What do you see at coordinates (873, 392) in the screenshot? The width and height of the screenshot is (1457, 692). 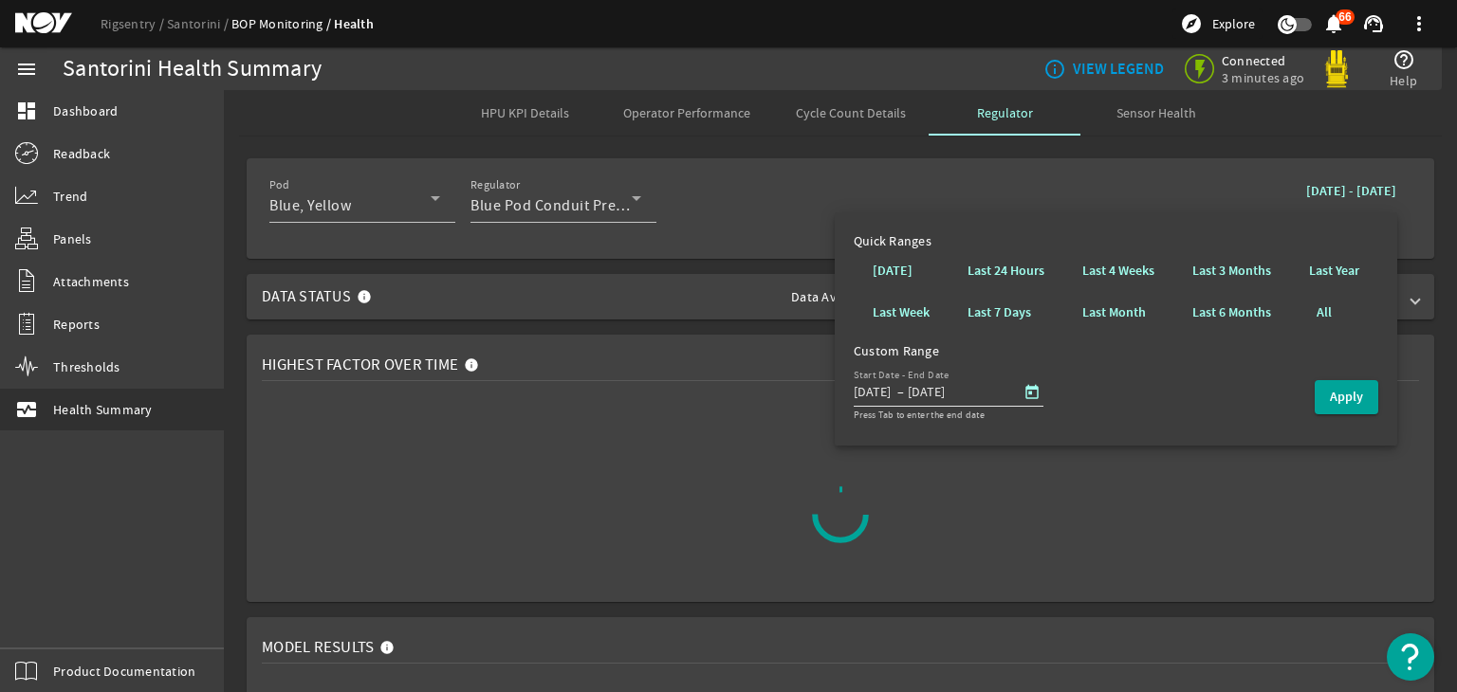 I see `input: Start Date` at bounding box center [873, 392].